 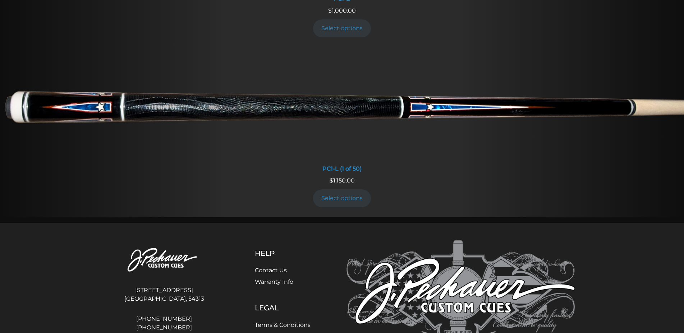 What do you see at coordinates (271, 270) in the screenshot?
I see `a: Contact Us` at bounding box center [271, 270].